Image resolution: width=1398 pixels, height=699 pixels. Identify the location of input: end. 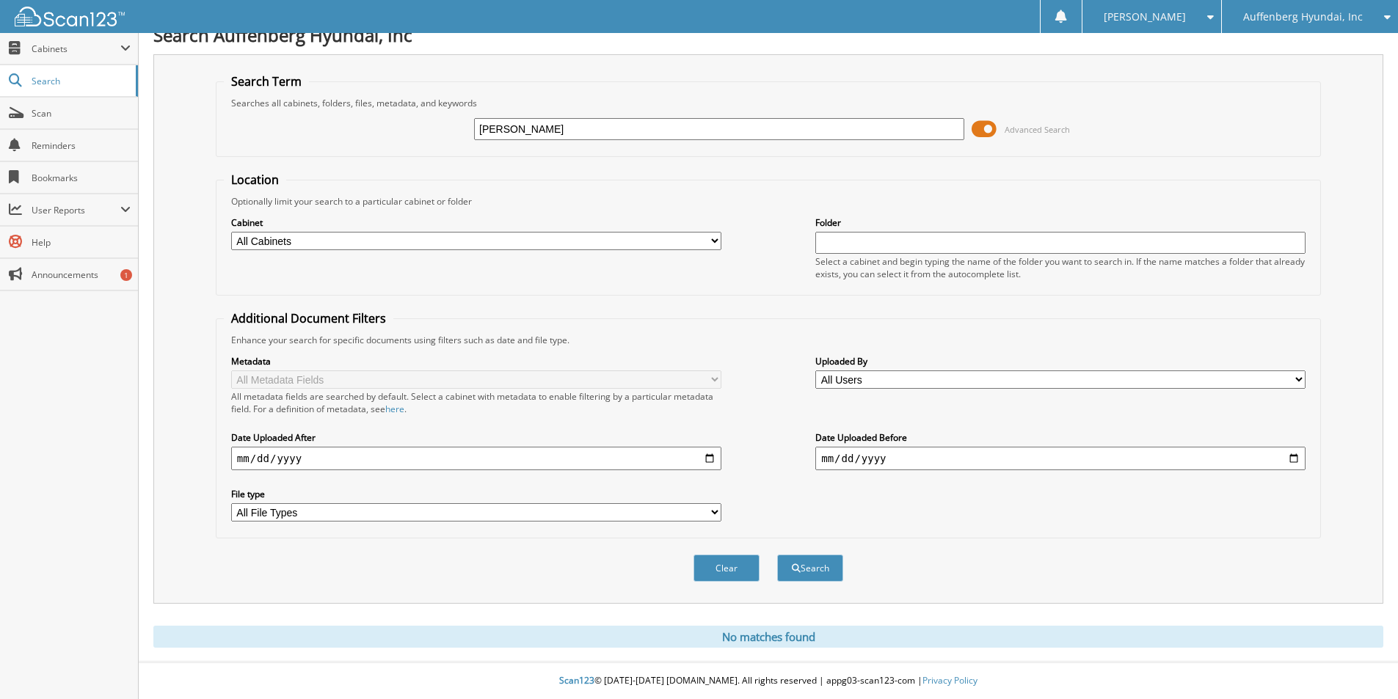
(1060, 459).